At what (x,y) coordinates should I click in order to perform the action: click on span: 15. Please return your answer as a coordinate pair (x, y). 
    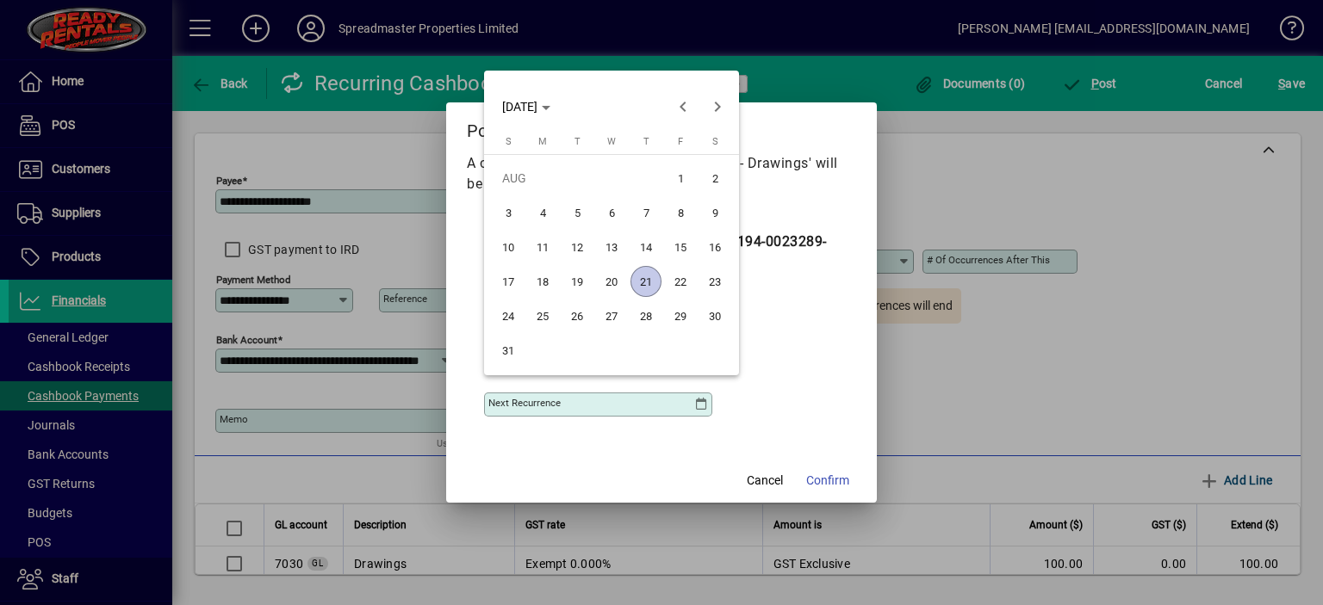
    Looking at the image, I should click on (680, 247).